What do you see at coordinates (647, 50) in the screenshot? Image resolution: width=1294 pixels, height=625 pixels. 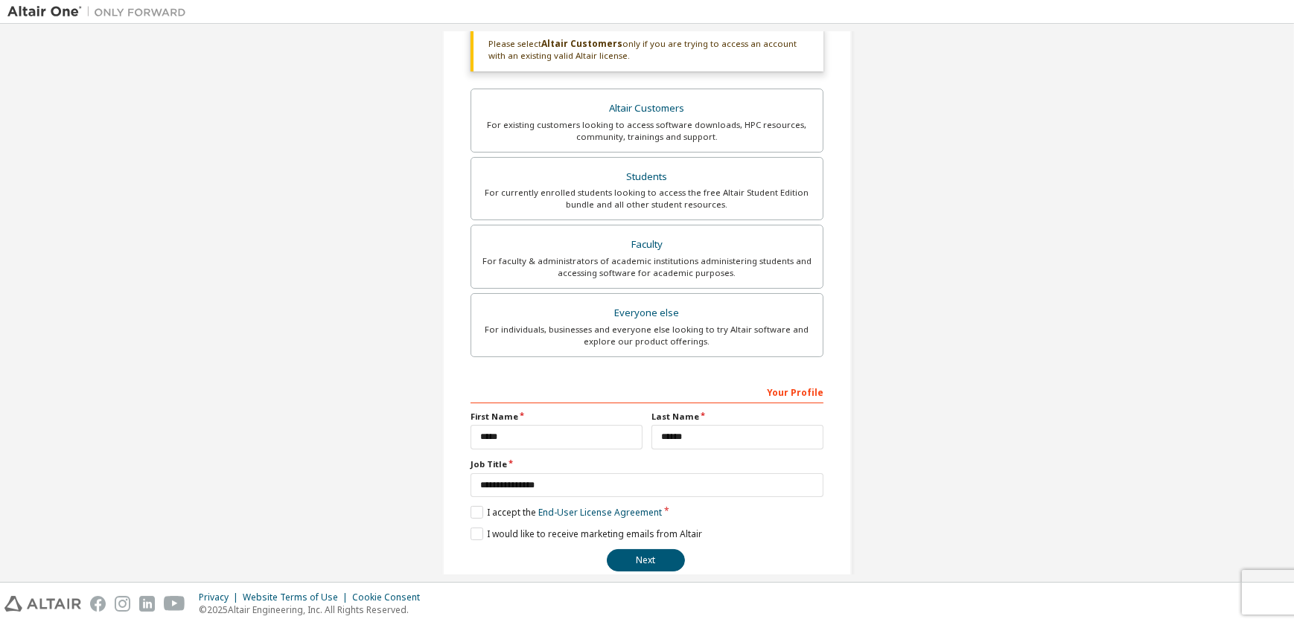 I see `div: Please select only if you are trying to access an account with an existing valid Altair license.` at bounding box center [647, 50].